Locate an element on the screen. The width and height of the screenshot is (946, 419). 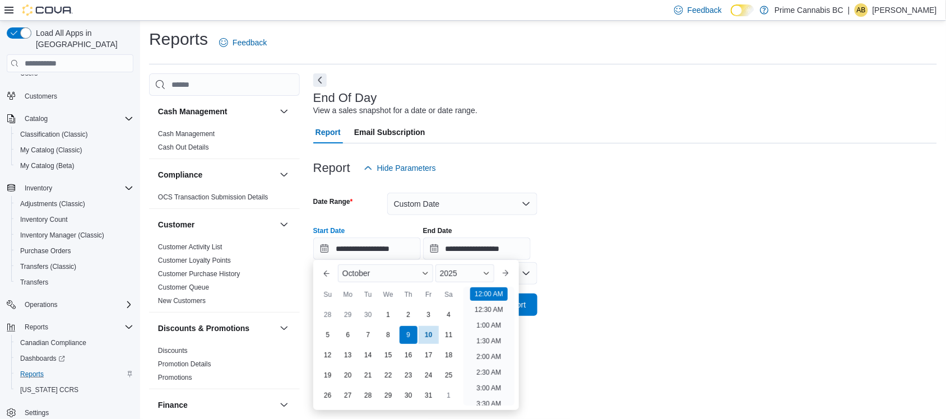
span: Customer Queue is located at coordinates (183, 288).